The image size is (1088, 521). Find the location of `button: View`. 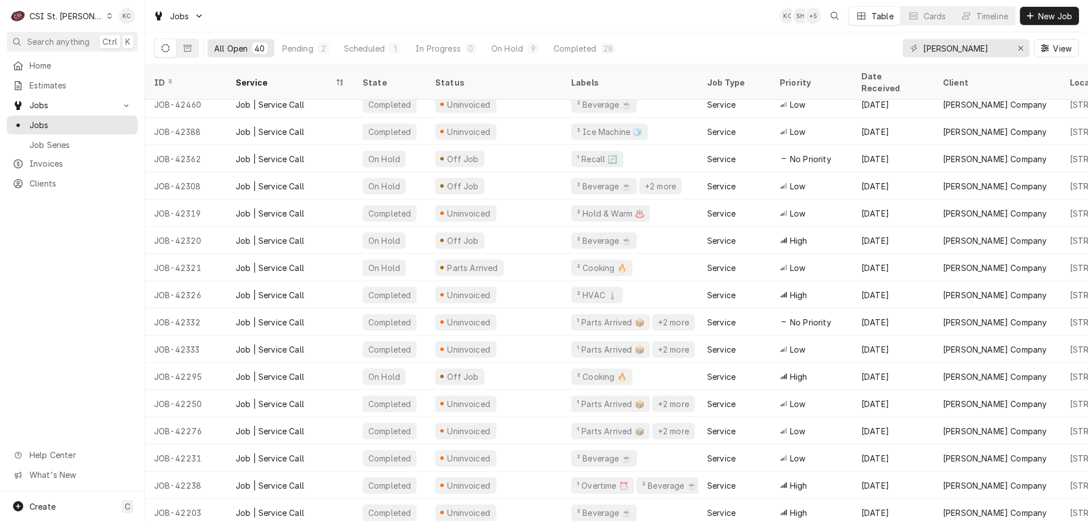

button: View is located at coordinates (1057, 48).